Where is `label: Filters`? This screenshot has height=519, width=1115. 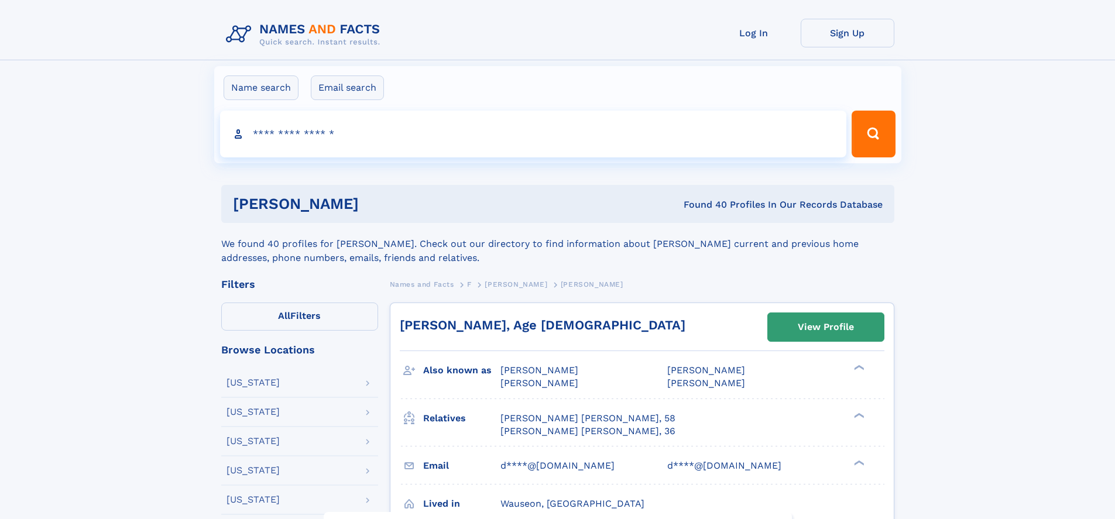 label: Filters is located at coordinates (300, 317).